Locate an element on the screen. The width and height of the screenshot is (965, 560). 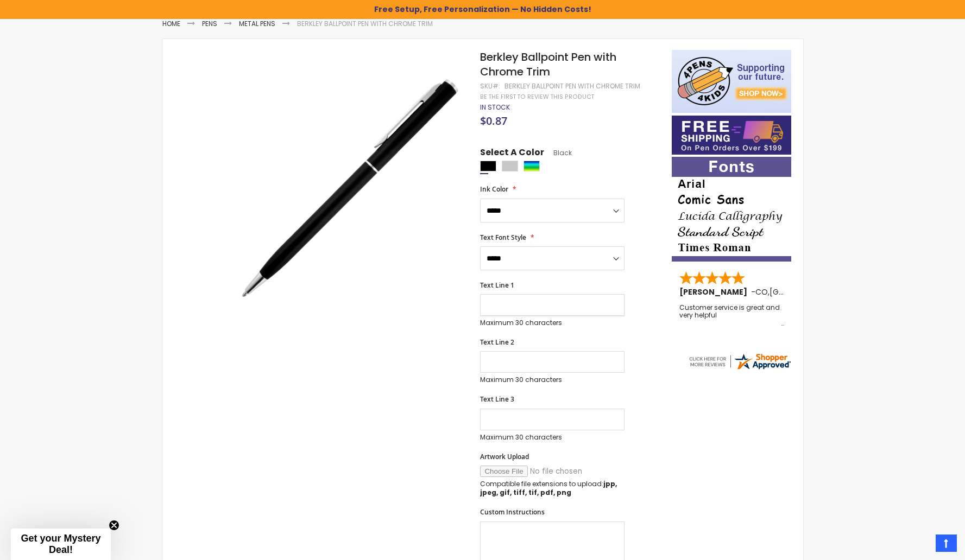
div: Get your Mystery Deal!Close teaser is located at coordinates (61, 545).